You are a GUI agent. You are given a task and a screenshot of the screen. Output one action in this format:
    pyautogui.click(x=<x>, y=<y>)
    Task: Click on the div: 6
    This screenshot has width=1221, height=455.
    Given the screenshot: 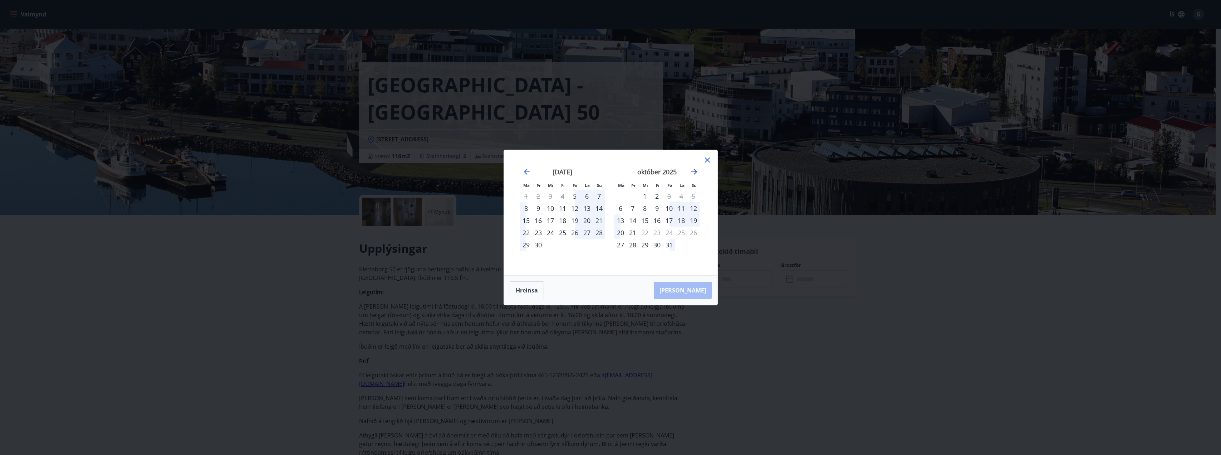 What is the action you would take?
    pyautogui.click(x=587, y=196)
    